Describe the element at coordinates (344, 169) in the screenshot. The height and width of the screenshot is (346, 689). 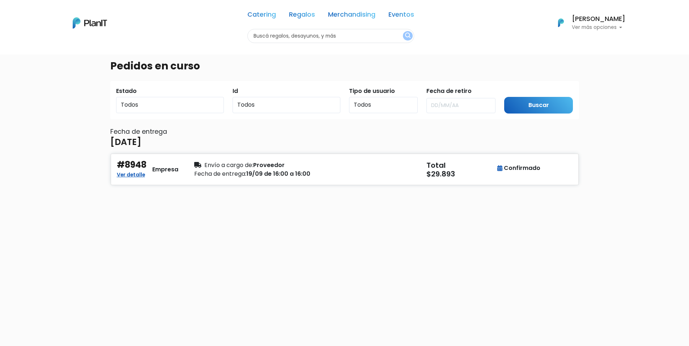
I see `button: #8948 Ver detalle Empresa Envío a cargo de:Proveedor Fecha de entrega:19/09 de 16:00 a 16:00 Tota...` at that location.